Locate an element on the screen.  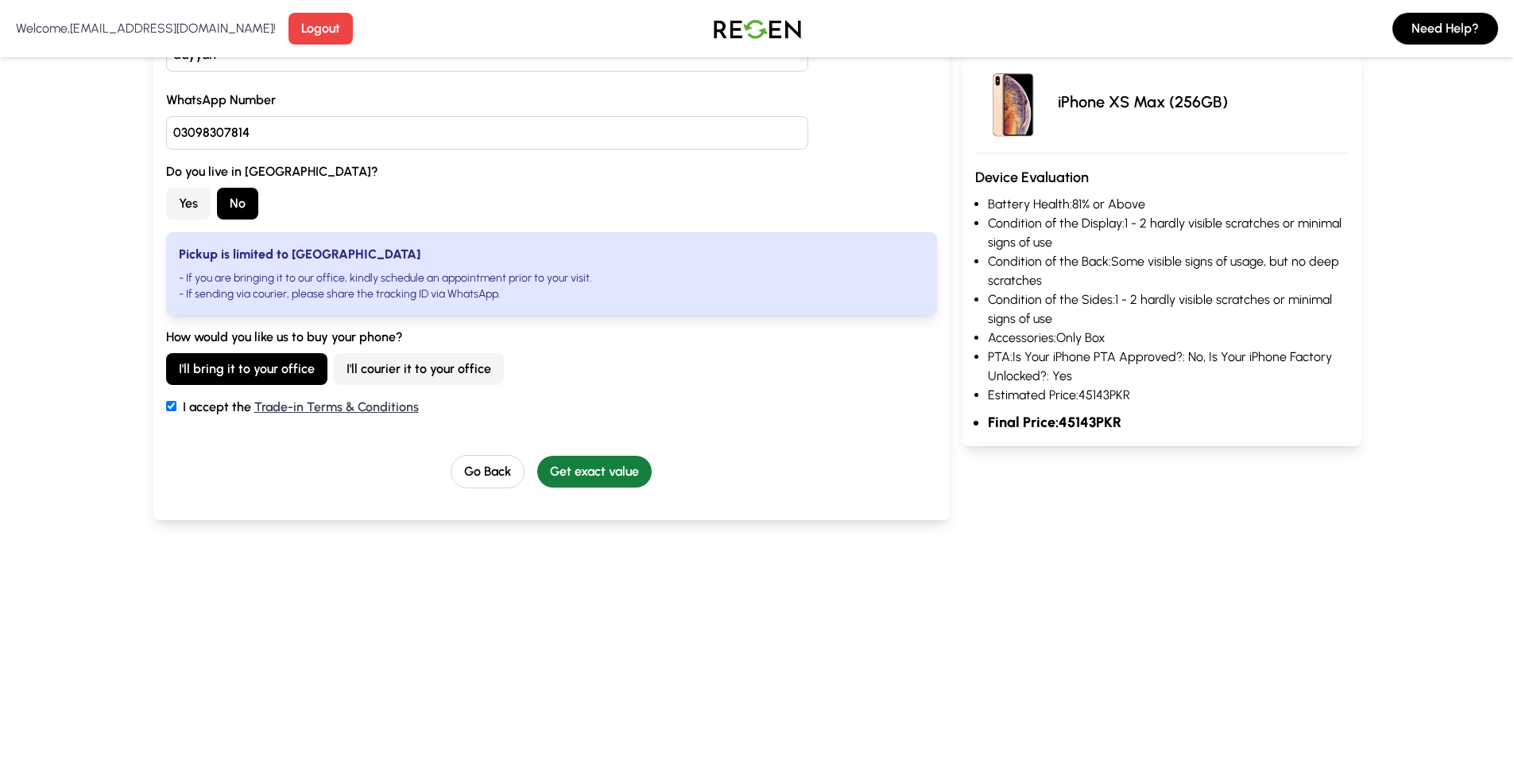
input: (03XXXXXXXXX) is located at coordinates (487, 133).